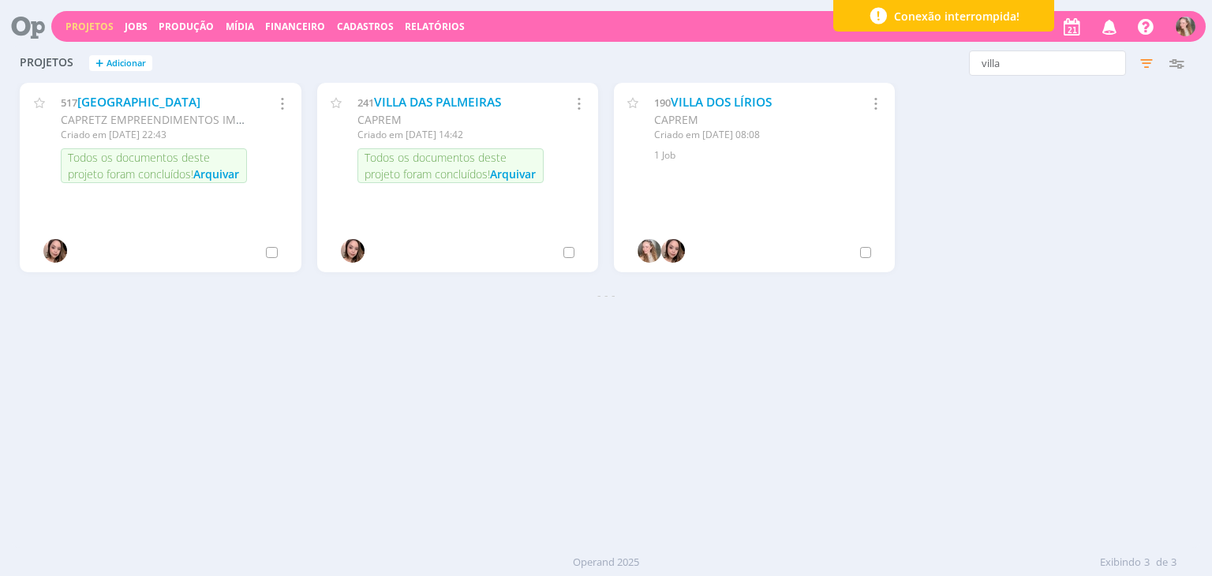 Image resolution: width=1212 pixels, height=576 pixels. I want to click on input: Busca, so click(1047, 63).